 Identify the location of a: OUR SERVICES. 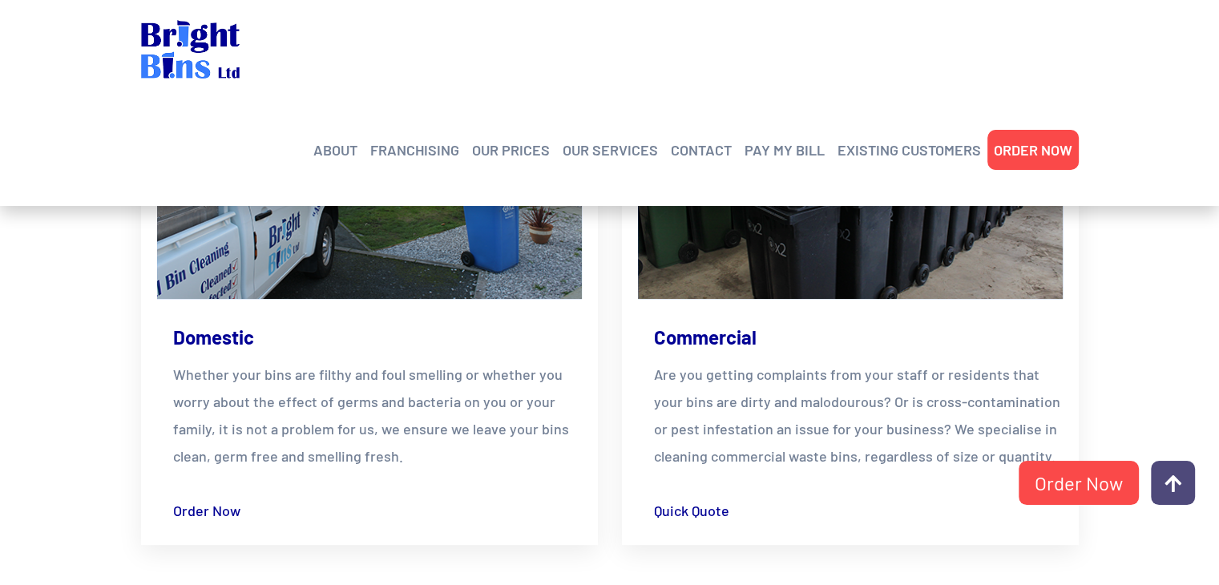
(610, 150).